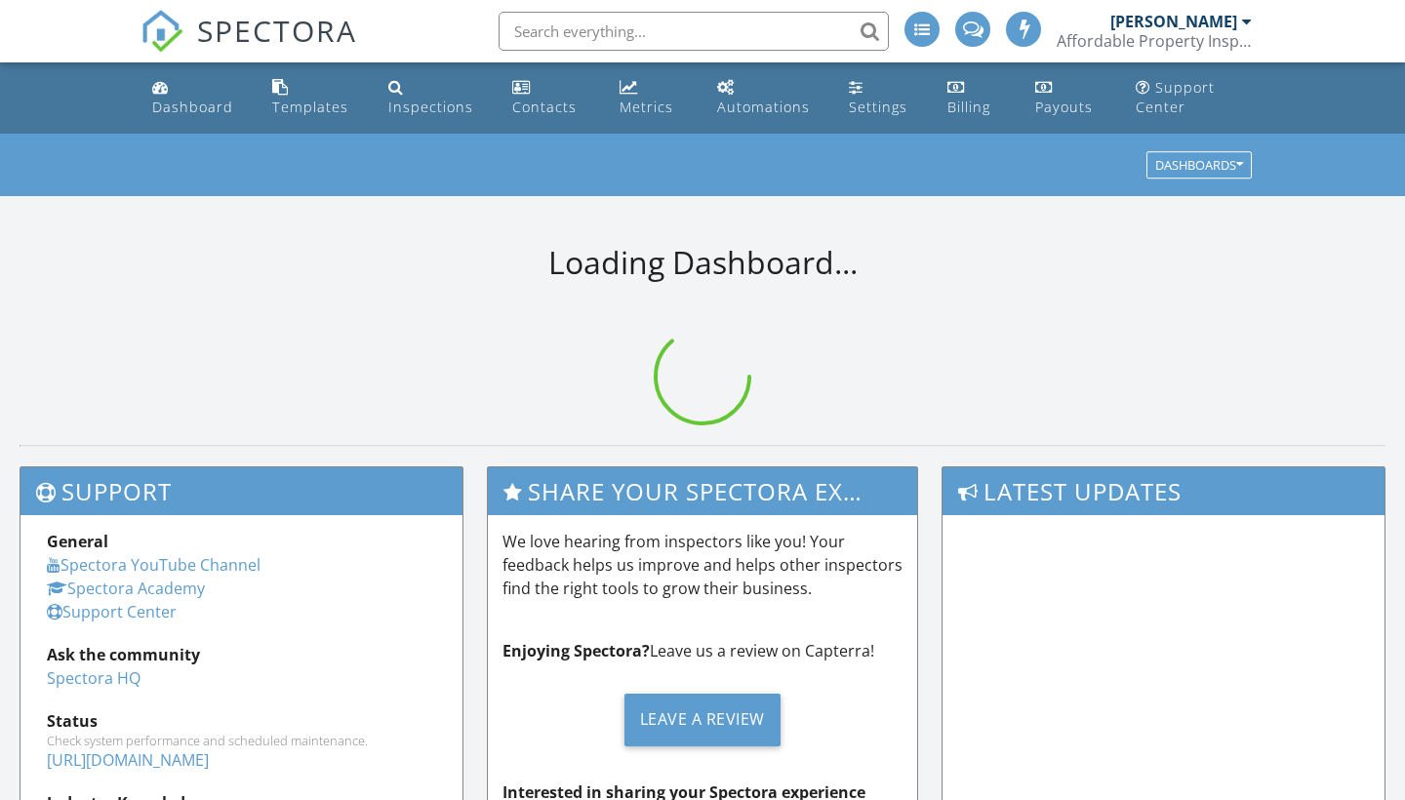  What do you see at coordinates (430, 106) in the screenshot?
I see `div: Inspections` at bounding box center [430, 106].